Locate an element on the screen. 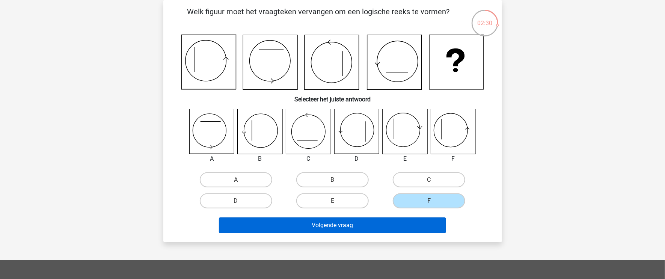 This screenshot has width=665, height=279. div: 02:30 is located at coordinates (485, 18).